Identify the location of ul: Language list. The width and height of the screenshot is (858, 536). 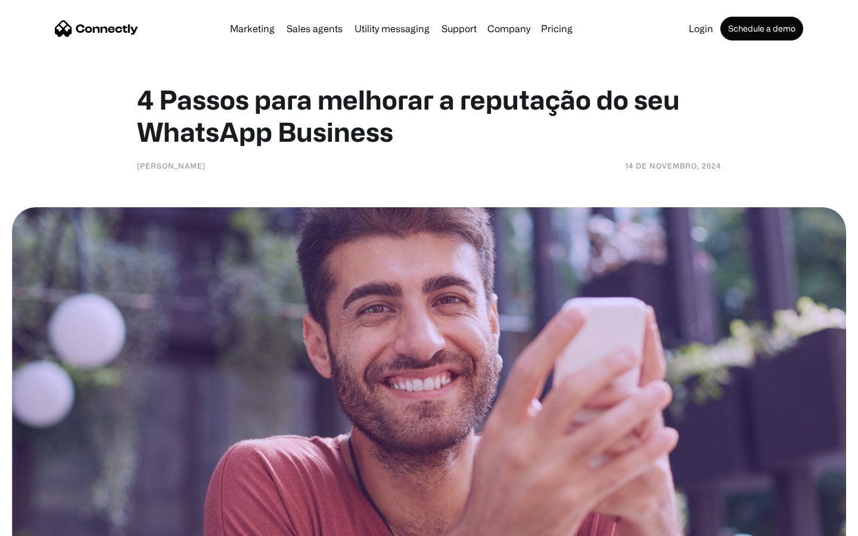
(48, 524).